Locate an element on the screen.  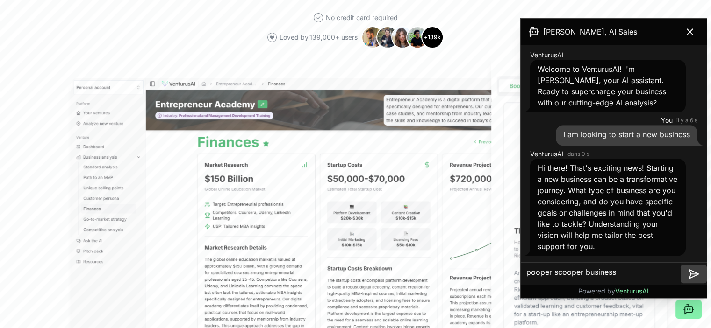
textarea: pooper scooper business is located at coordinates (600, 274).